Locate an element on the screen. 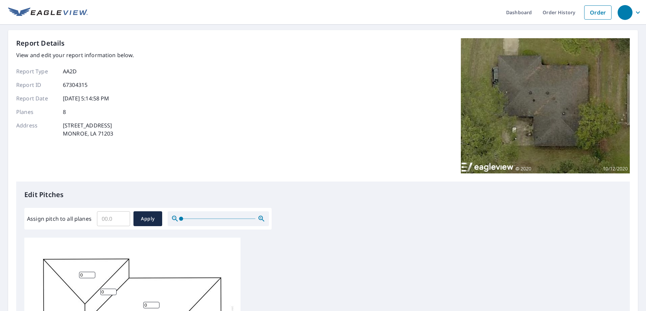 The width and height of the screenshot is (646, 311). p: Report Date is located at coordinates (36, 98).